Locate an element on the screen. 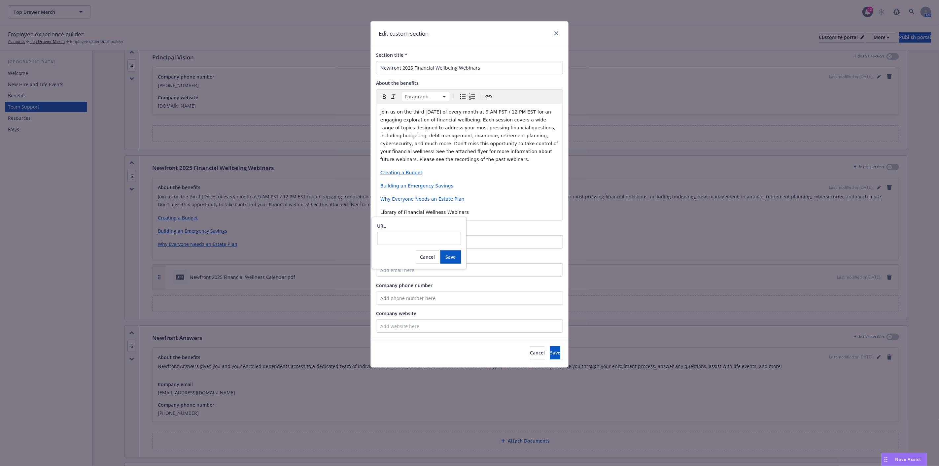 Image resolution: width=939 pixels, height=466 pixels. a: Creating a Budget is located at coordinates (401, 173).